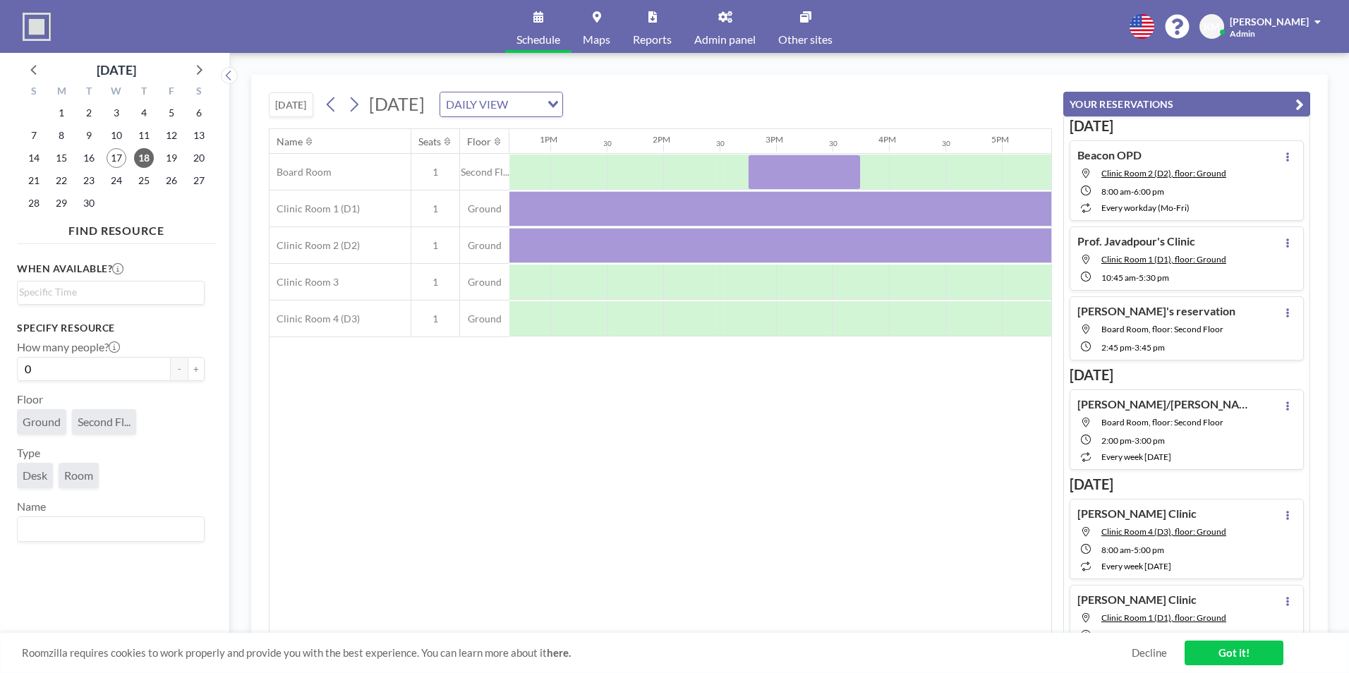  I want to click on span: Thursday, September 25, 2025, so click(144, 181).